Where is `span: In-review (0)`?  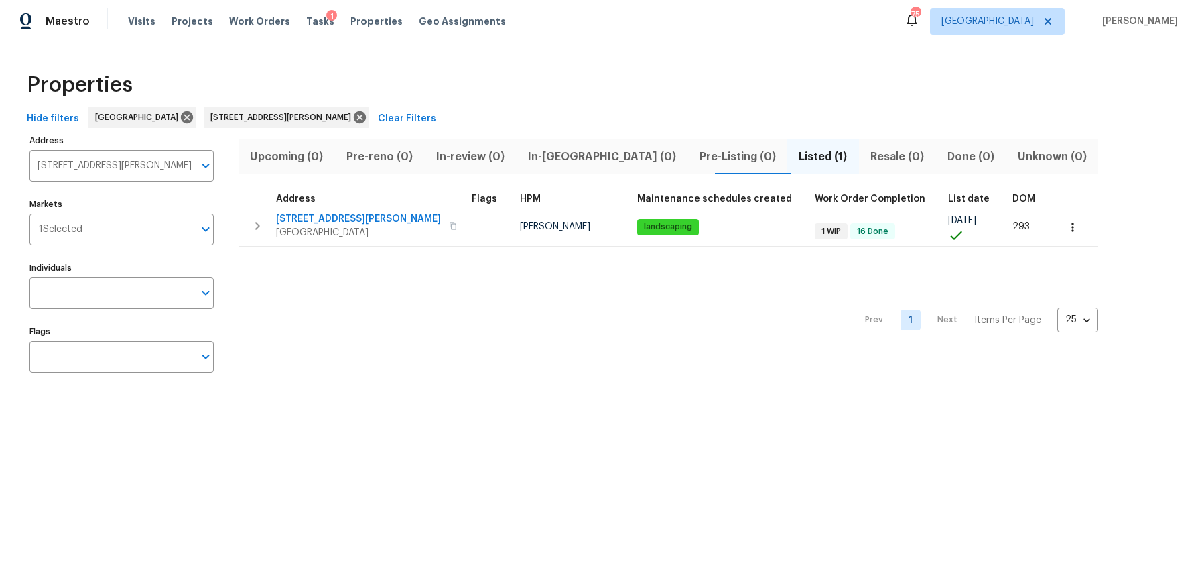
span: In-review (0) is located at coordinates (471, 157).